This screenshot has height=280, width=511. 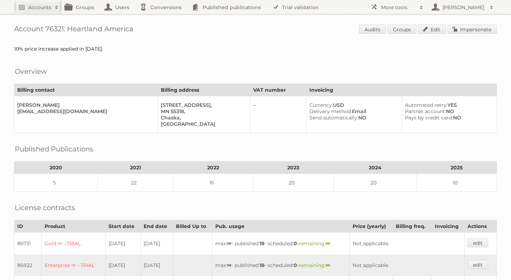 I want to click on div: USD, so click(x=353, y=105).